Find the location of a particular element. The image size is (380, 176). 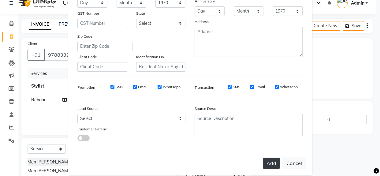

input: GST Number is located at coordinates (102, 23).